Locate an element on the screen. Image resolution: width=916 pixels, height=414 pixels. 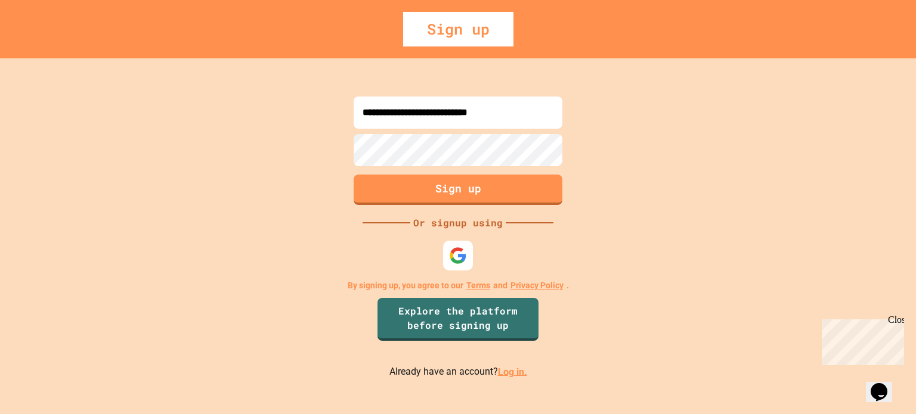
p: By signing up, you agree to our and . is located at coordinates (458, 286).